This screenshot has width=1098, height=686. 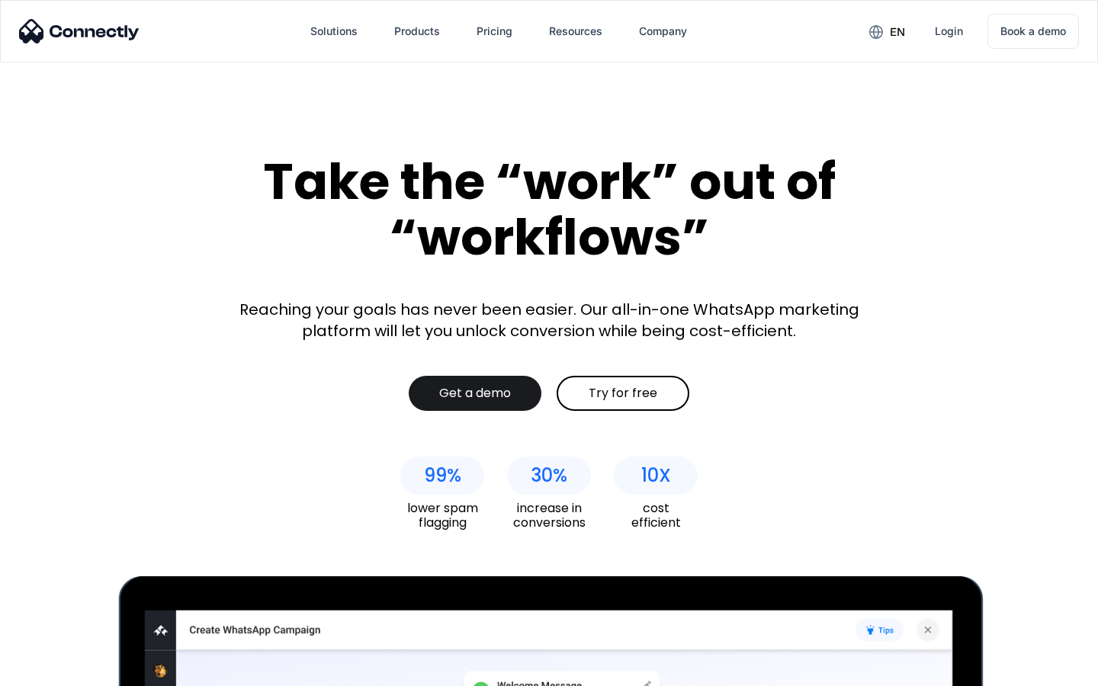 I want to click on div: cost efficient, so click(x=656, y=515).